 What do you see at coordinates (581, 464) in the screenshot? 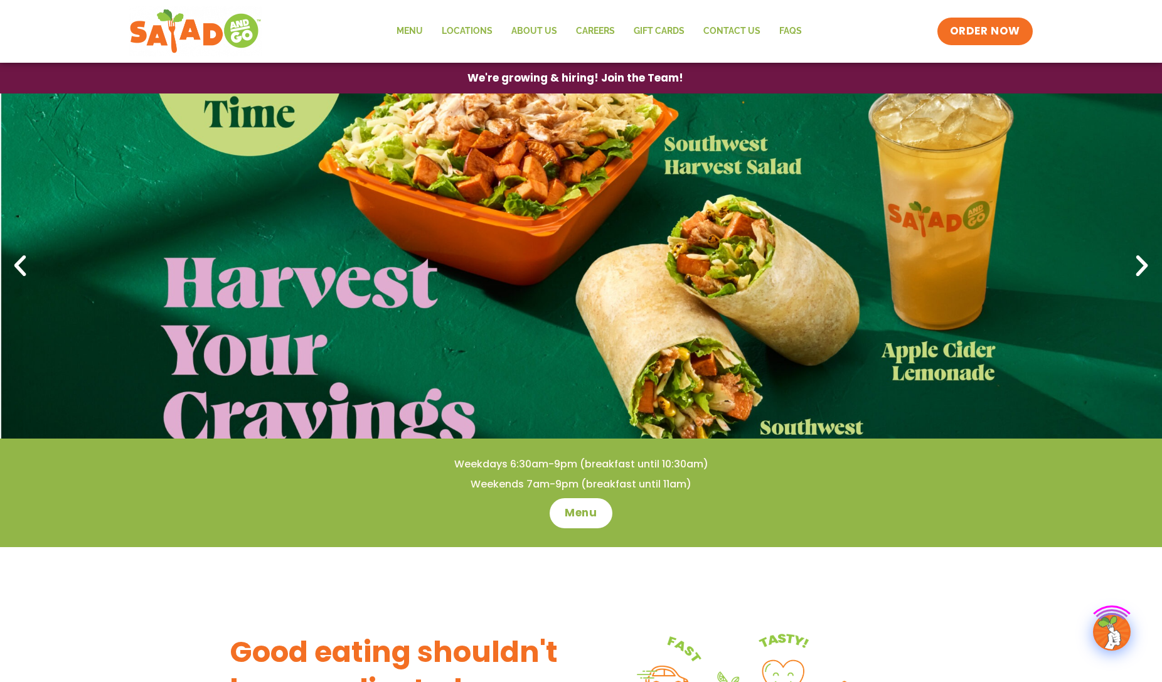
I see `h4: Weekdays 6:30am-9pm (breakfast until 10:30am)` at bounding box center [581, 464].